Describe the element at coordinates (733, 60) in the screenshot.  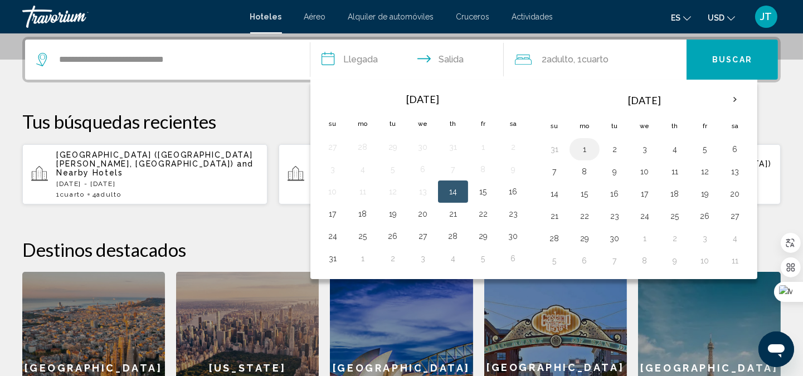
I see `span: Buscar` at that location.